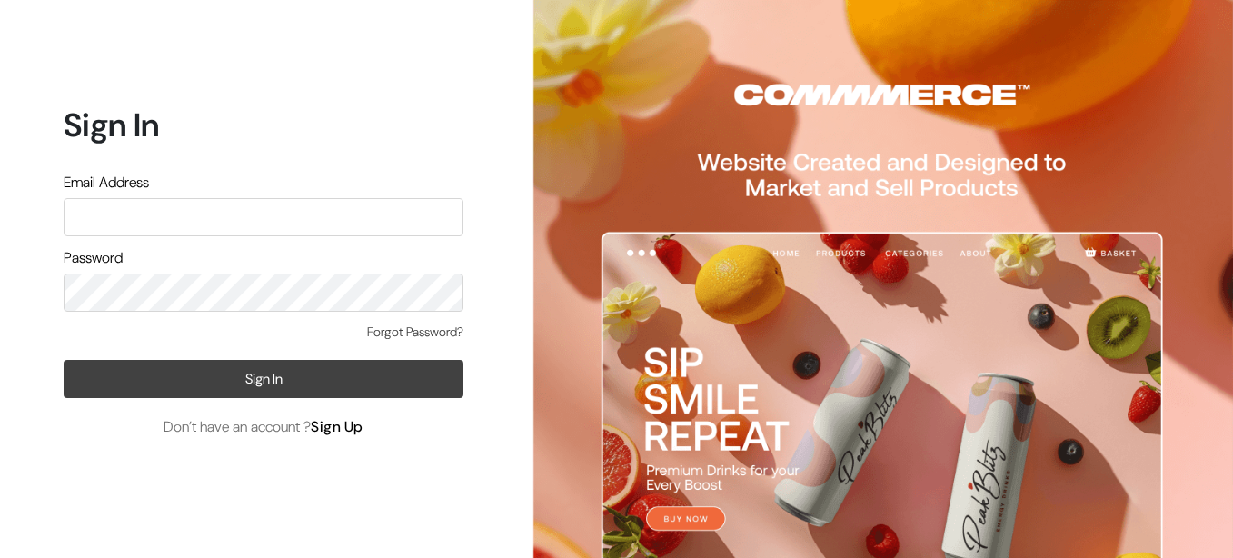  I want to click on h1: Sign In, so click(264, 125).